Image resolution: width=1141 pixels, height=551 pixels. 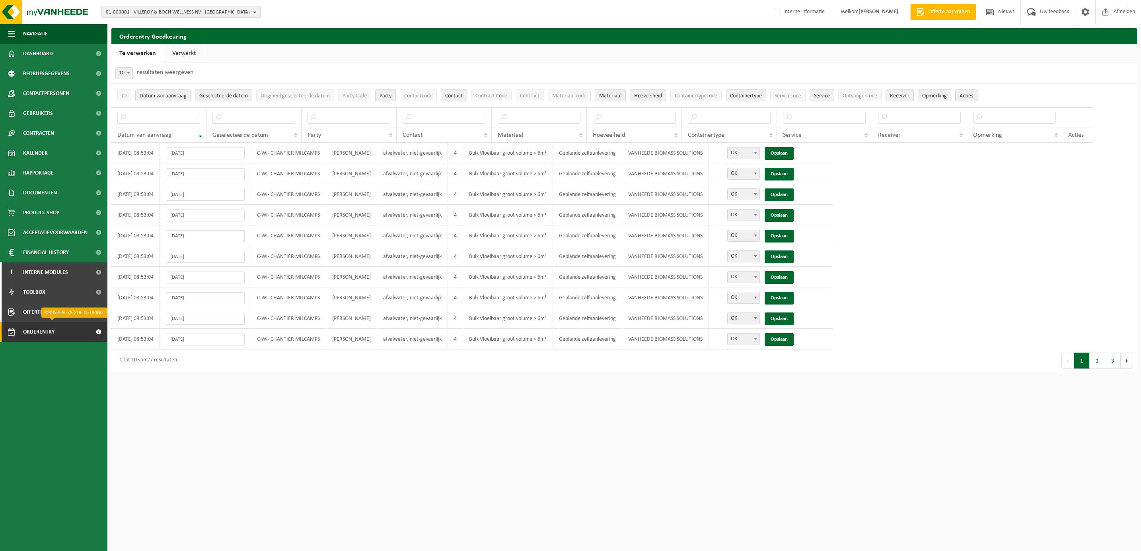 I want to click on span: Party Code, so click(x=354, y=96).